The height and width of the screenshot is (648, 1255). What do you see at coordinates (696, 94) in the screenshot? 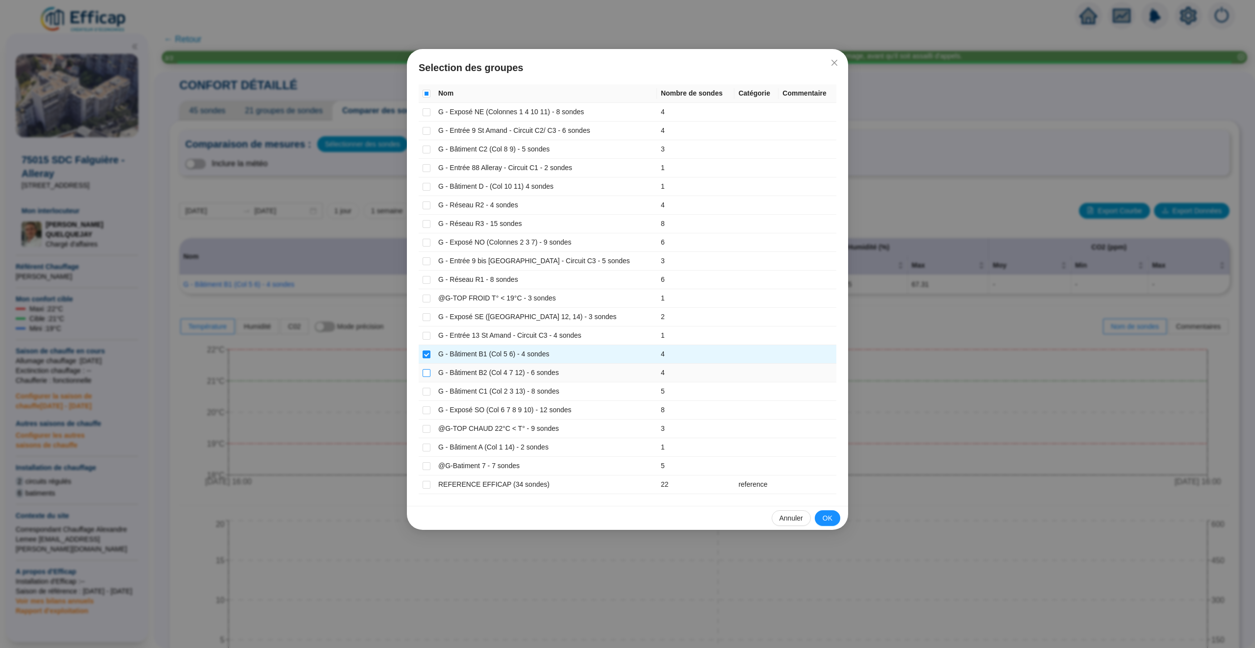
I see `th: Nombre de sondes` at bounding box center [696, 94].